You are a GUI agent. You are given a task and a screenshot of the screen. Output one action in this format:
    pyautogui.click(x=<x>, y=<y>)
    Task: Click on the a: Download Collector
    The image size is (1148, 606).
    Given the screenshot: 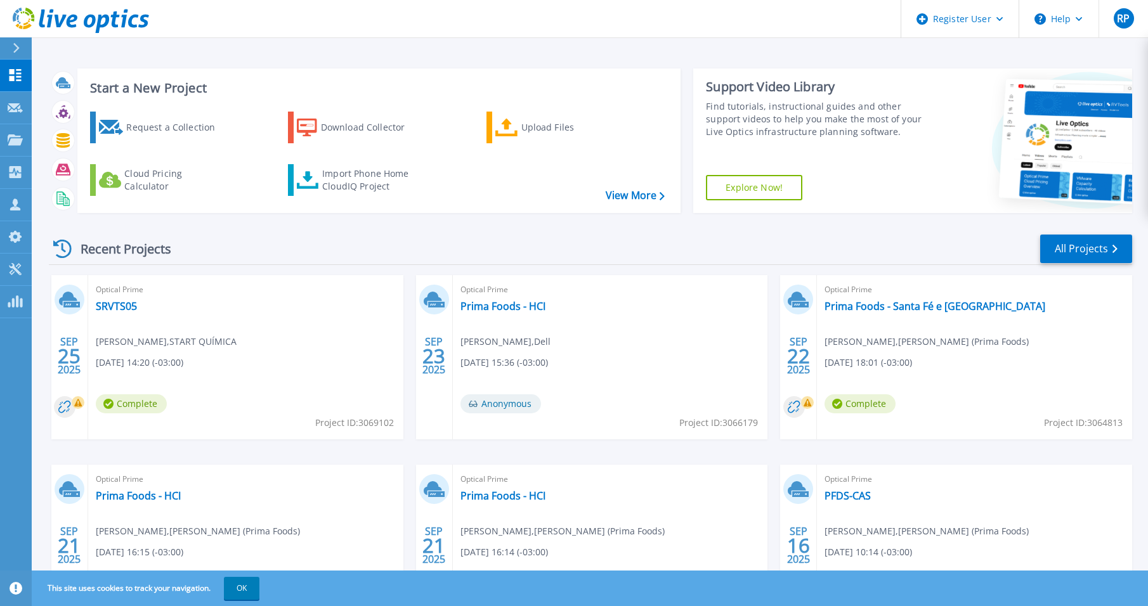 What is the action you would take?
    pyautogui.click(x=358, y=127)
    